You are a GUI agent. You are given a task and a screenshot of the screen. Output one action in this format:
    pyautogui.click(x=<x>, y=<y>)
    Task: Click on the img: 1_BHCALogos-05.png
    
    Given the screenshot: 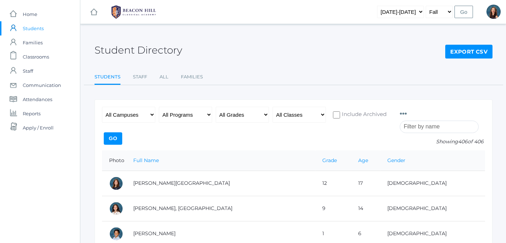 What is the action you would take?
    pyautogui.click(x=134, y=12)
    